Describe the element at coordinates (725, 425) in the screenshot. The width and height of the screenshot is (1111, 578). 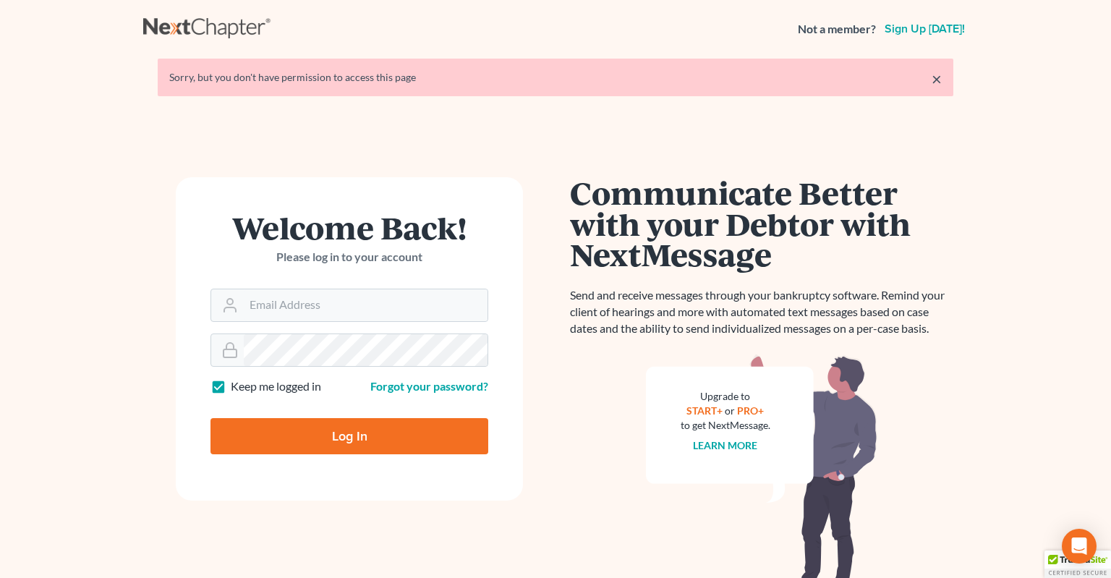
I see `div: to get NextMessage.` at that location.